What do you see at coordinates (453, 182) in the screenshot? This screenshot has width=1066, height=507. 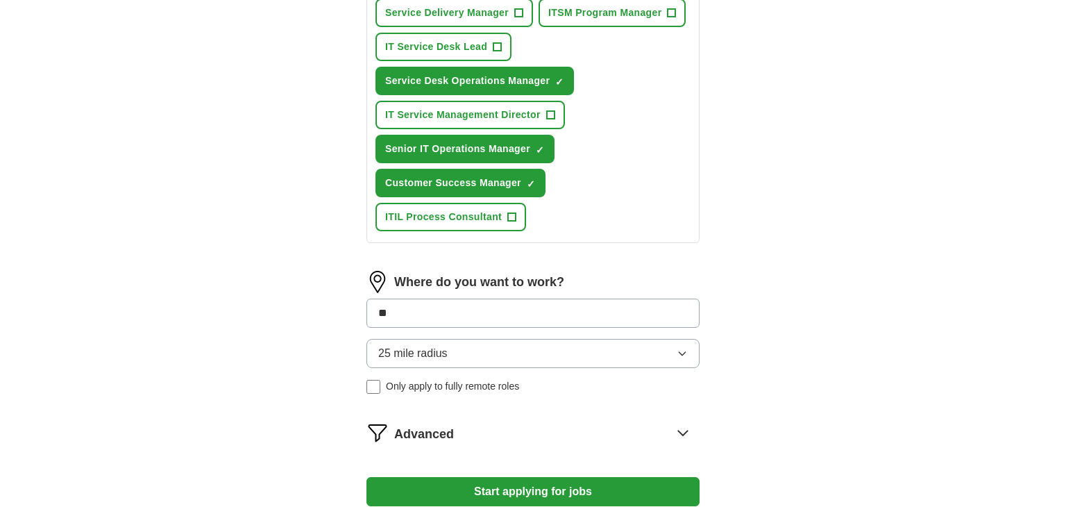 I see `span: Customer Success Manager` at bounding box center [453, 182].